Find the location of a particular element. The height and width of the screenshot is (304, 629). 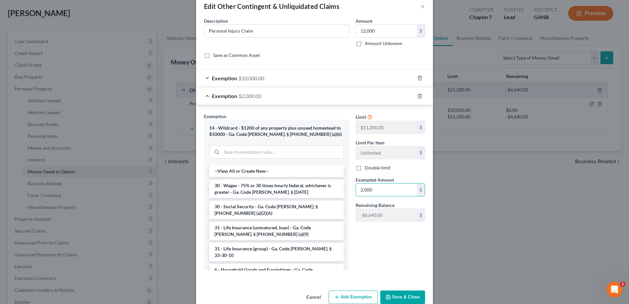

li: --View All or Create New-- is located at coordinates (276, 171).